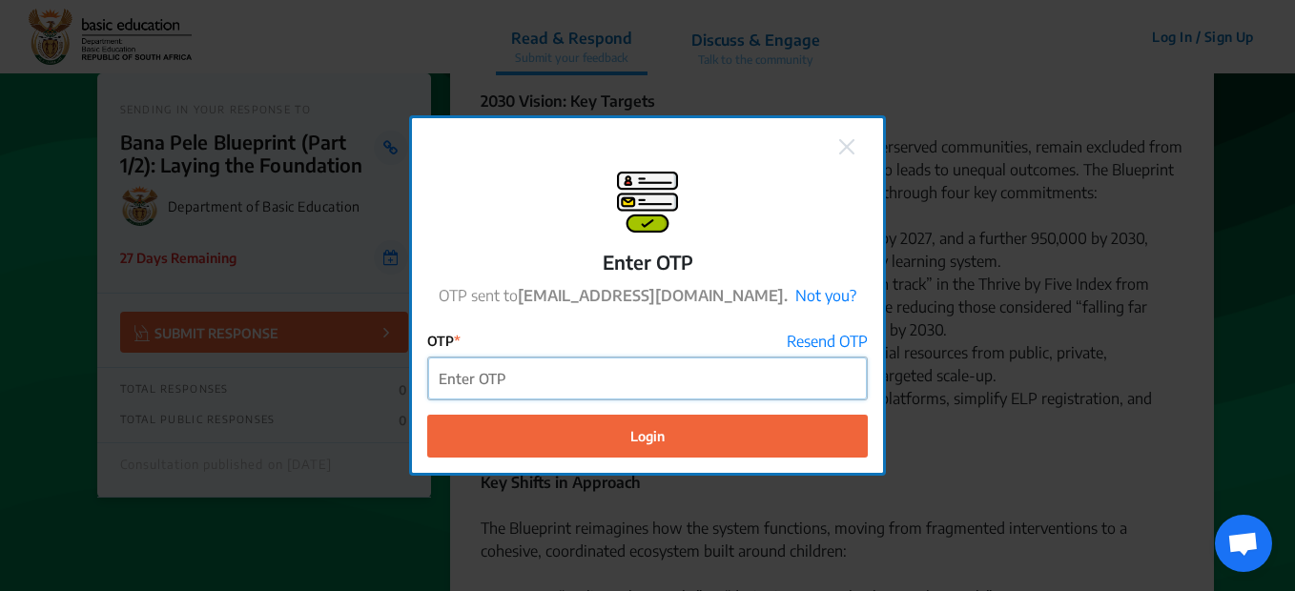 This screenshot has height=591, width=1295. What do you see at coordinates (826, 296) in the screenshot?
I see `a: Not you?` at bounding box center [826, 296].